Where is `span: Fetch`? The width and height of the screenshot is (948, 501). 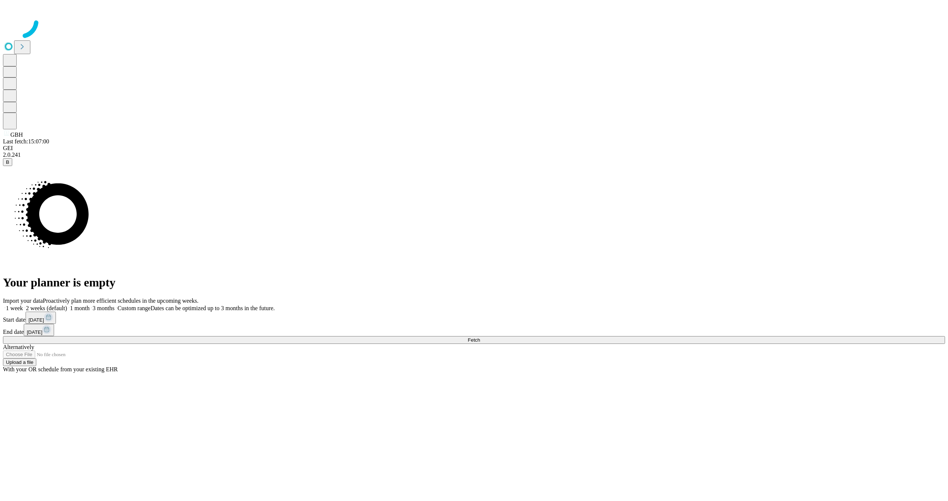 span: Fetch is located at coordinates (474, 340).